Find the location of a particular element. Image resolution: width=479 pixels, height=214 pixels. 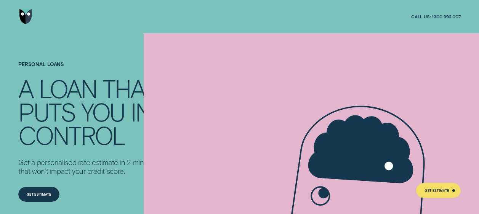

h1: Personal Loans is located at coordinates (90, 69).